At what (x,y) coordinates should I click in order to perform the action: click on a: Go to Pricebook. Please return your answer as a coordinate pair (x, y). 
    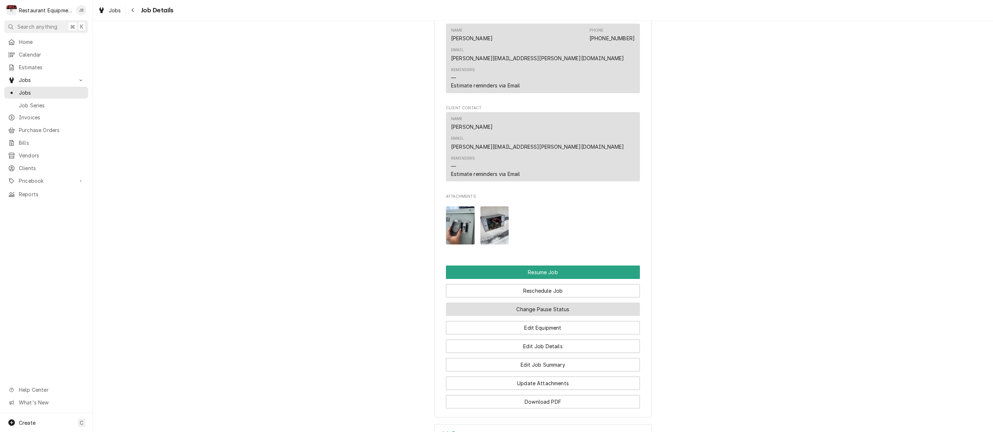
    Looking at the image, I should click on (46, 181).